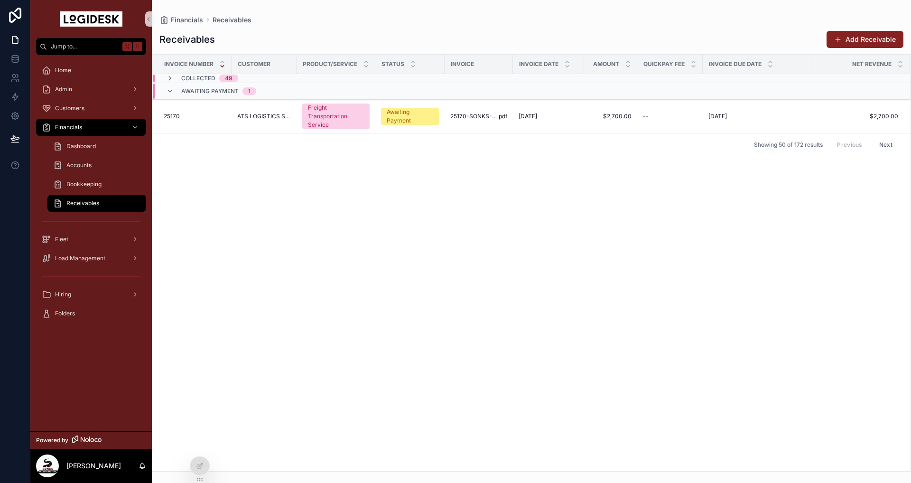 The height and width of the screenshot is (483, 911). What do you see at coordinates (664, 64) in the screenshot?
I see `span: Quickpay Fee` at bounding box center [664, 64].